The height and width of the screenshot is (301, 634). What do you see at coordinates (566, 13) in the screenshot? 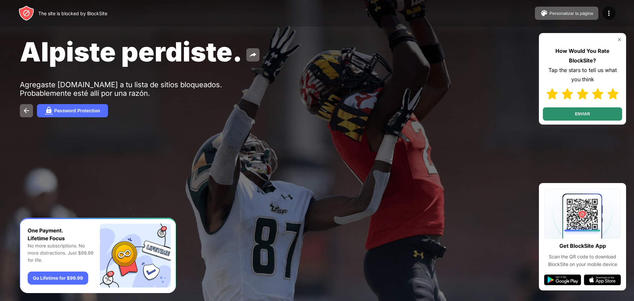
I see `button: Personalizar la página` at bounding box center [566, 13].